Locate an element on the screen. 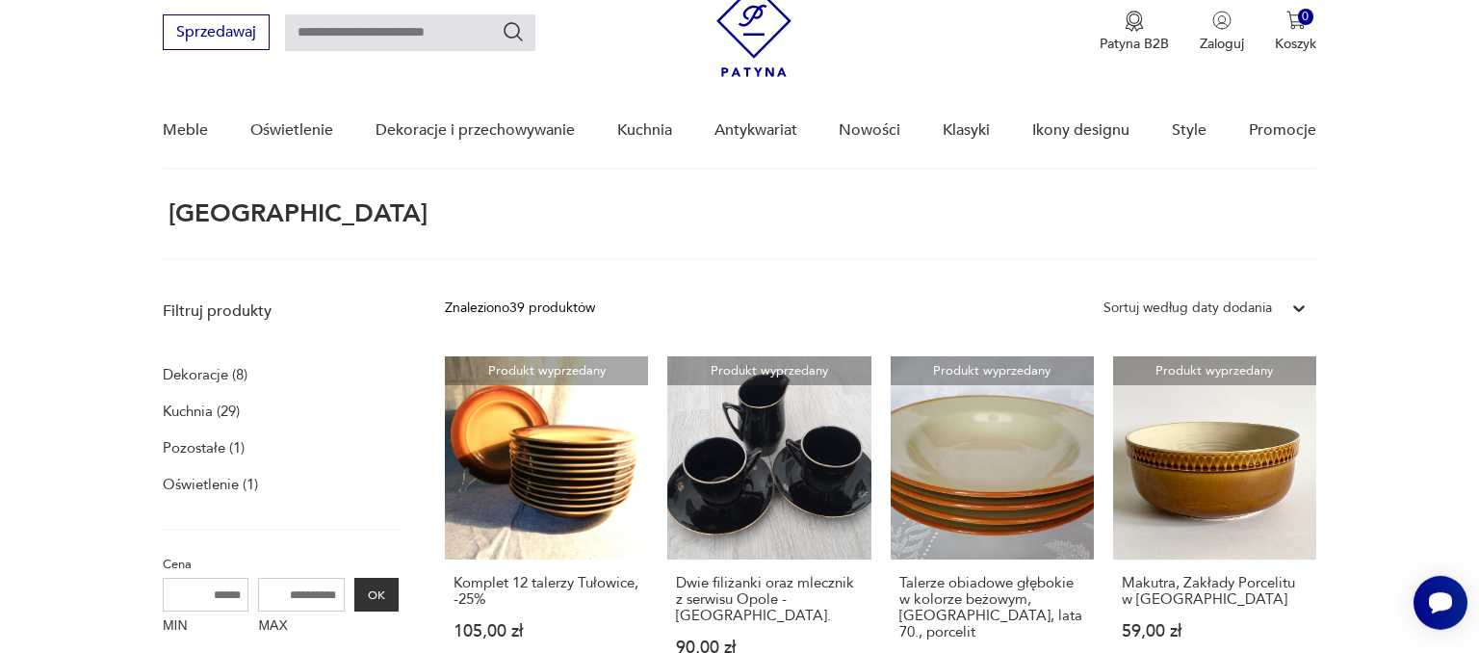  a: Ikony designu is located at coordinates (1080, 130).